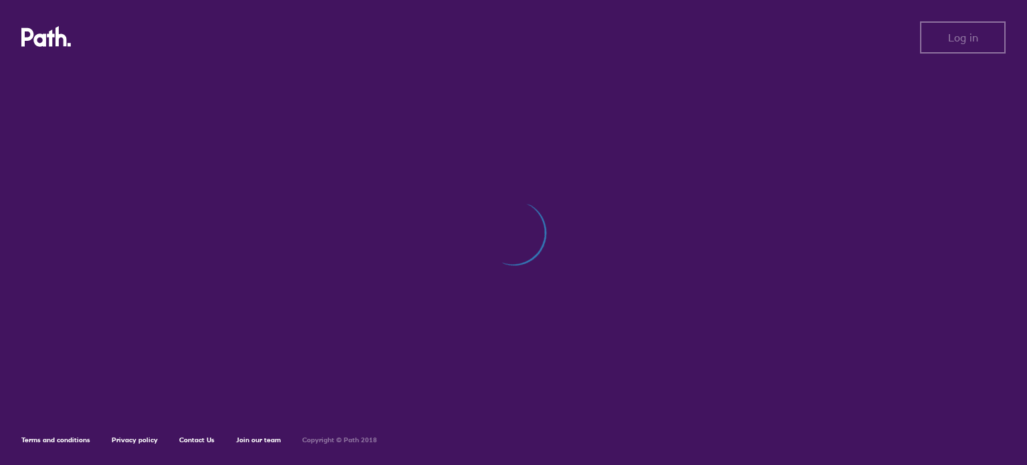 This screenshot has height=465, width=1027. Describe the element at coordinates (963, 37) in the screenshot. I see `span: Log in` at that location.